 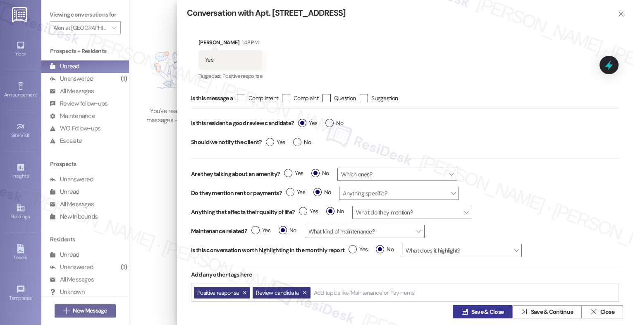 What do you see at coordinates (267, 250) in the screenshot?
I see `label: Is this conversation worth highlighting in the monthly report` at bounding box center [267, 250].